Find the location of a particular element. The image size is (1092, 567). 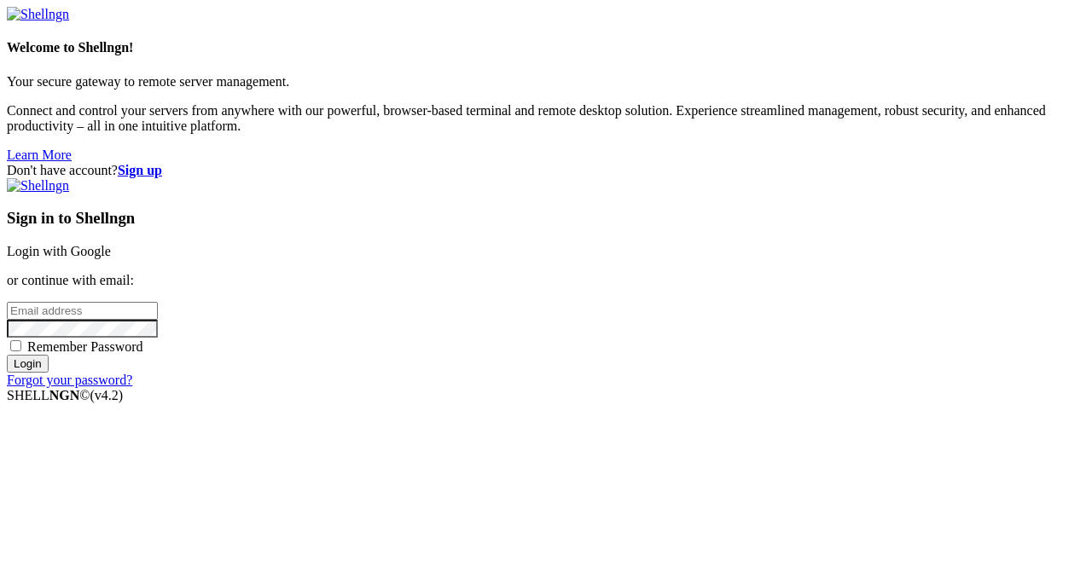

a: Forgot your password? is located at coordinates (69, 380).